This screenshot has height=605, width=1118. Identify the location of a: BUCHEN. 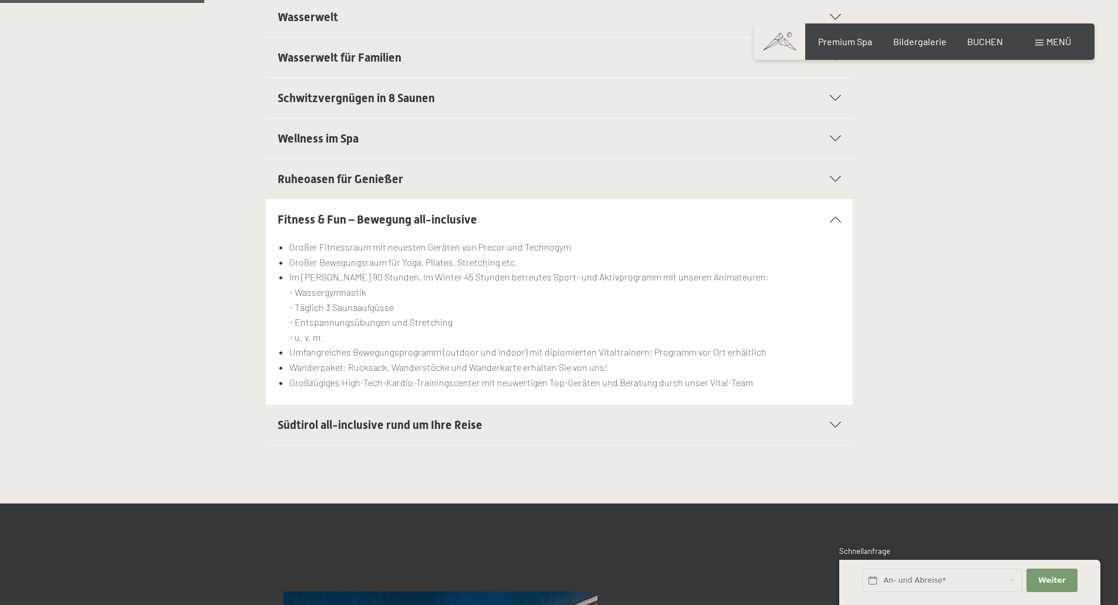
(985, 41).